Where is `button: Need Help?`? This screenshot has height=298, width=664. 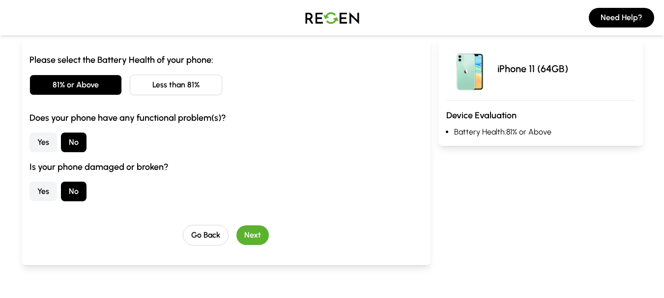
button: Need Help? is located at coordinates (621, 18).